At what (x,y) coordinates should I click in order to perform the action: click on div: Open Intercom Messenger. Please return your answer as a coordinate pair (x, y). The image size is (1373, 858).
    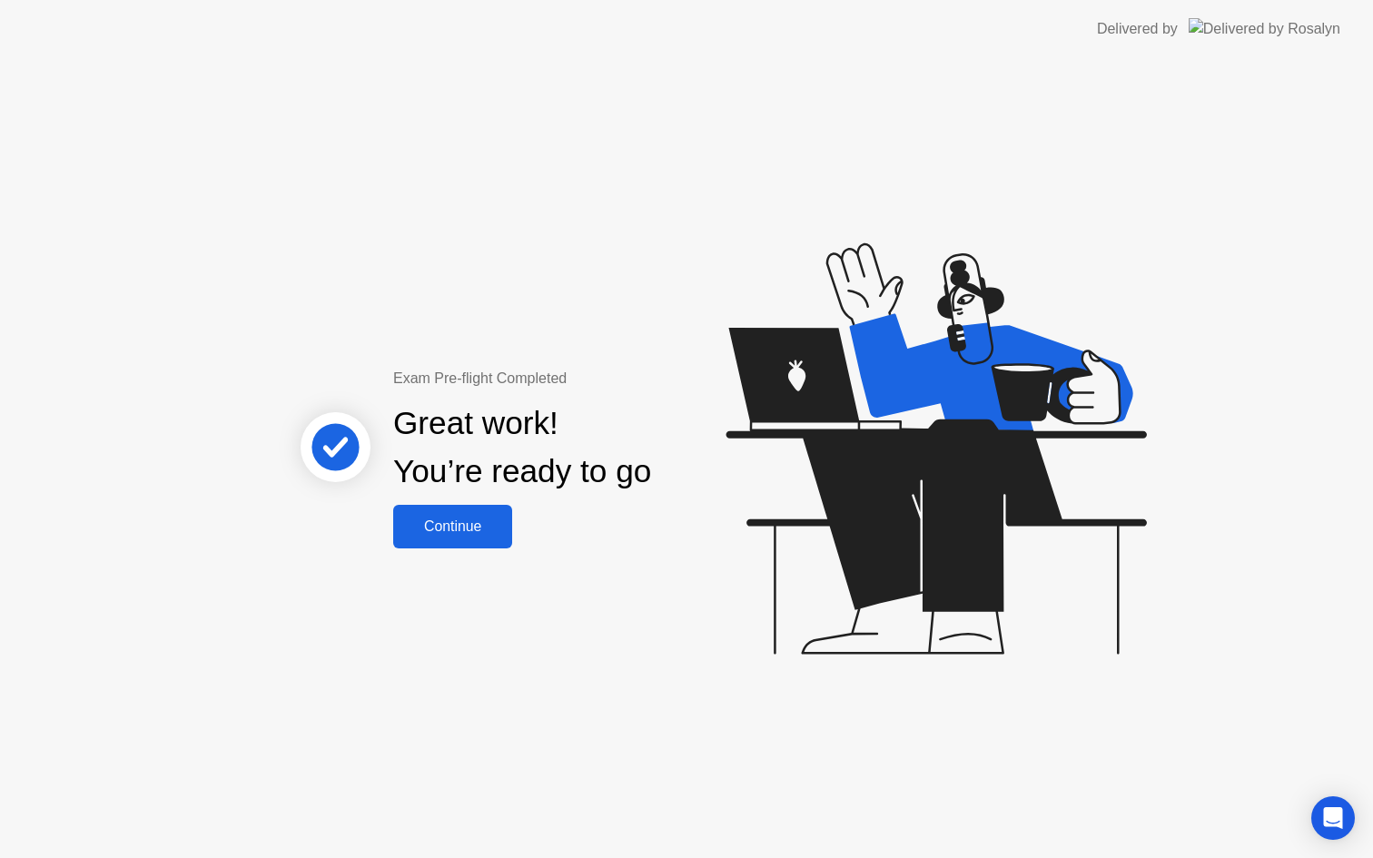
    Looking at the image, I should click on (1333, 818).